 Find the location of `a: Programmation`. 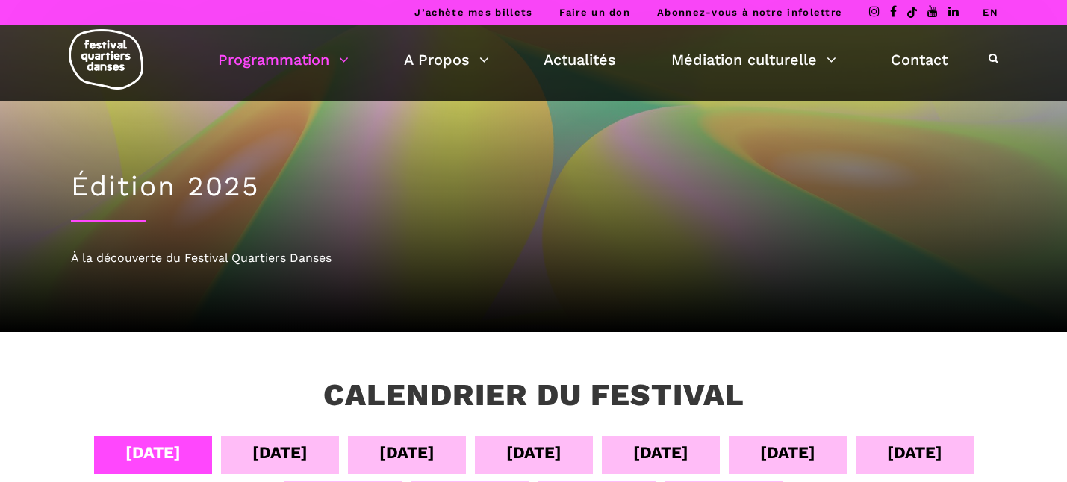

a: Programmation is located at coordinates (283, 60).